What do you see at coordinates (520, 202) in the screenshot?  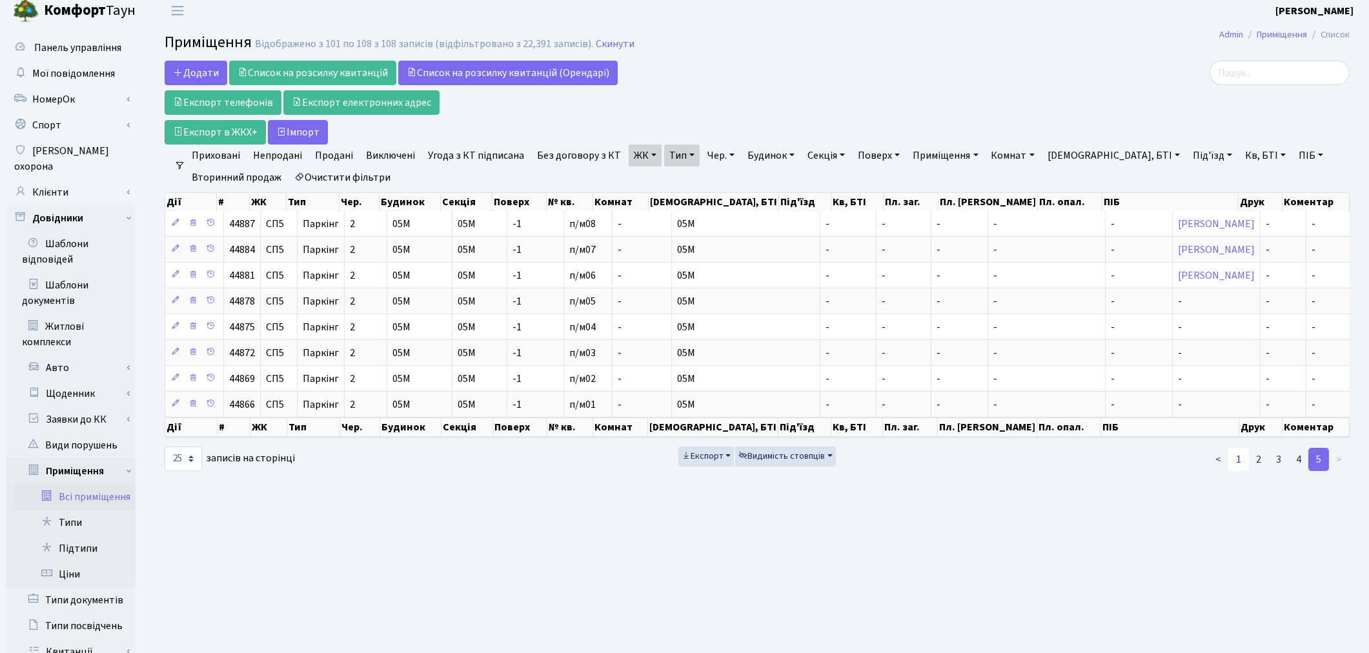 I see `th: Поверх` at bounding box center [520, 202].